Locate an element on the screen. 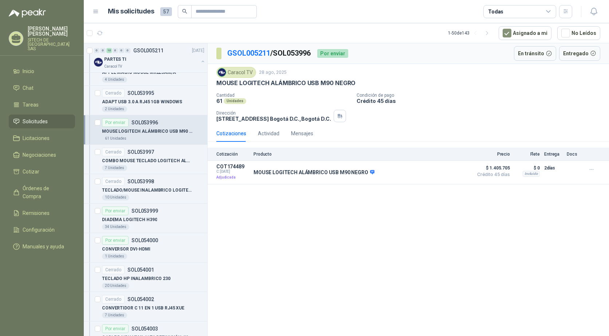  span: Manuales y ayuda is located at coordinates (43, 247).